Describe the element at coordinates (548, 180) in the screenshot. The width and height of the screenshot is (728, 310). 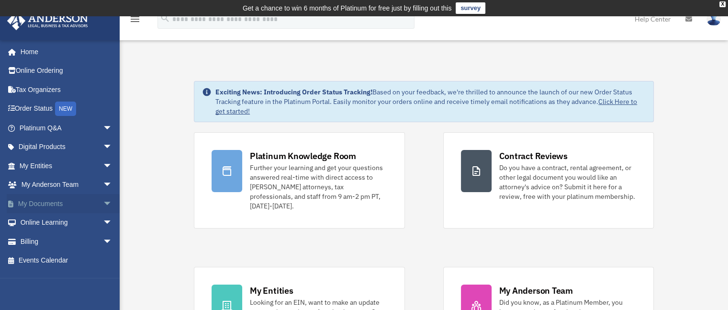
I see `a: Contract Reviews Do you have a contract, rental agreement, or other legal document you would like...` at that location.